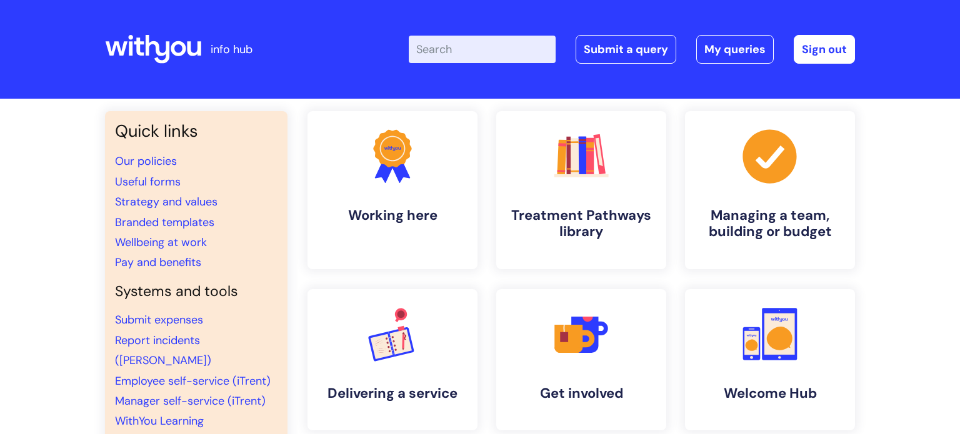 This screenshot has height=434, width=960. I want to click on h4: Get involved, so click(581, 394).